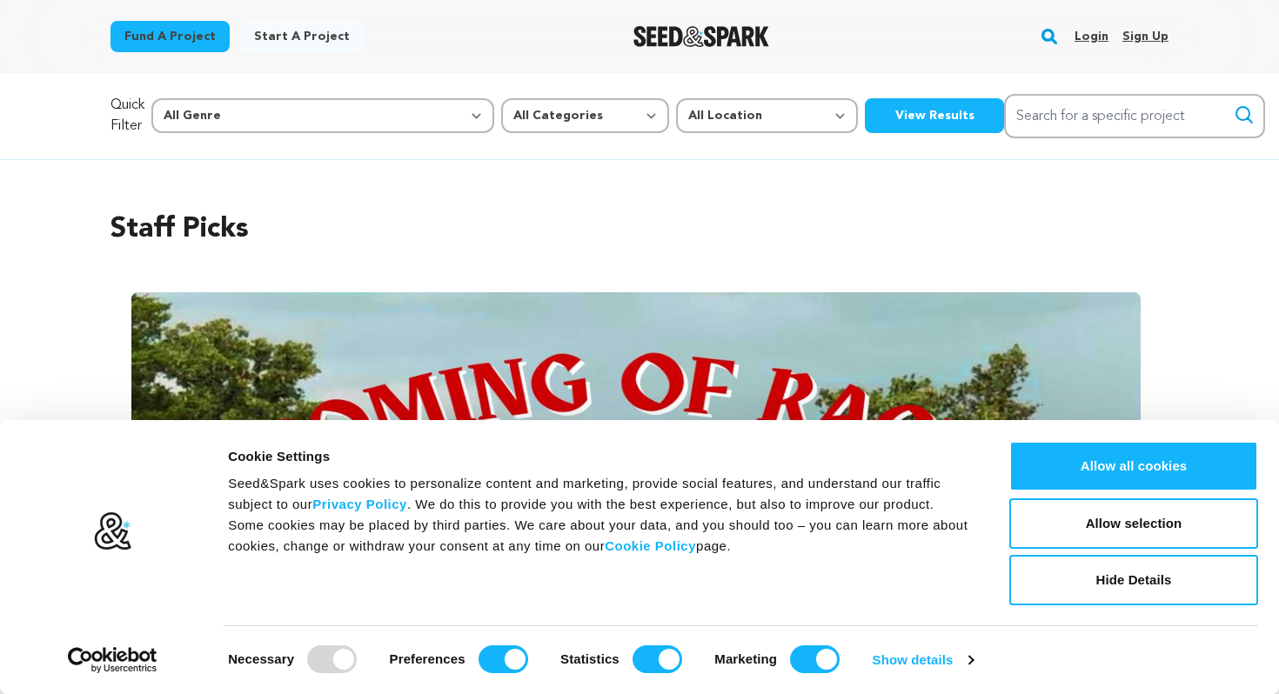 Image resolution: width=1279 pixels, height=694 pixels. Describe the element at coordinates (302, 37) in the screenshot. I see `a: Start a project` at that location.